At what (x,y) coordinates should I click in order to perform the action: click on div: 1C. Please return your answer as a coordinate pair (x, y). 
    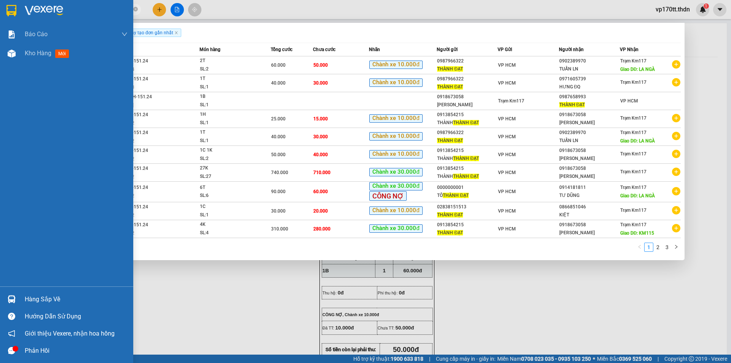
    Looking at the image, I should click on (228, 207).